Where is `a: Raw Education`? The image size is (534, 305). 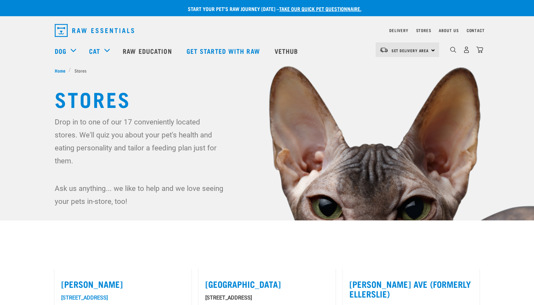 a: Raw Education is located at coordinates (148, 51).